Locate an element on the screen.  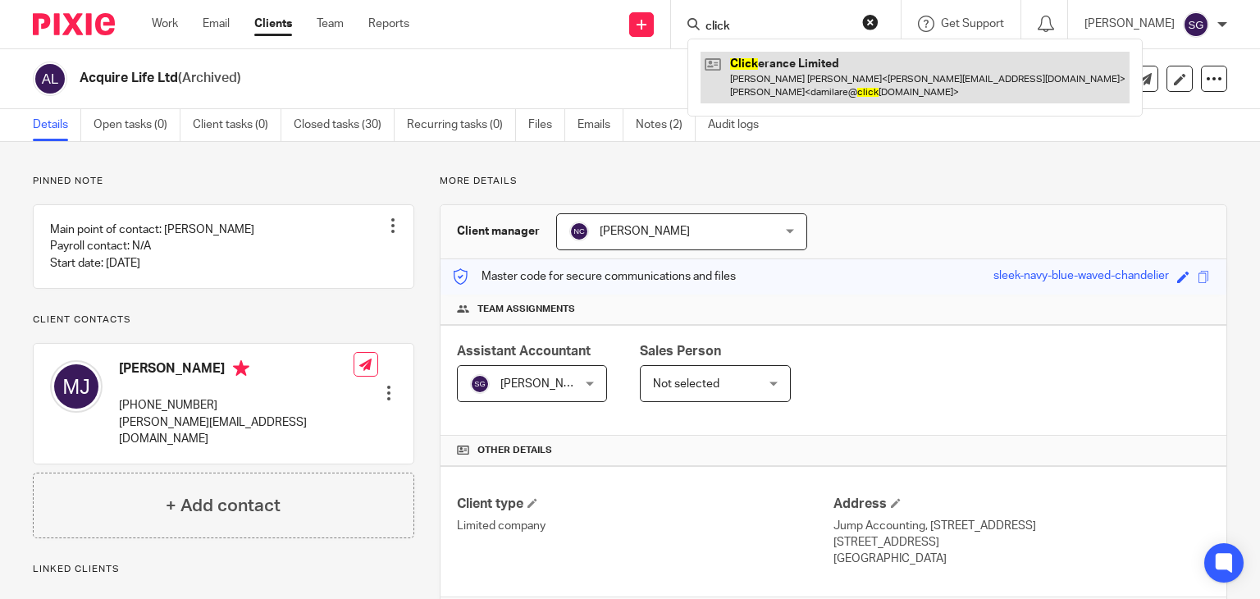
a: Recurring tasks (0) is located at coordinates (461, 125).